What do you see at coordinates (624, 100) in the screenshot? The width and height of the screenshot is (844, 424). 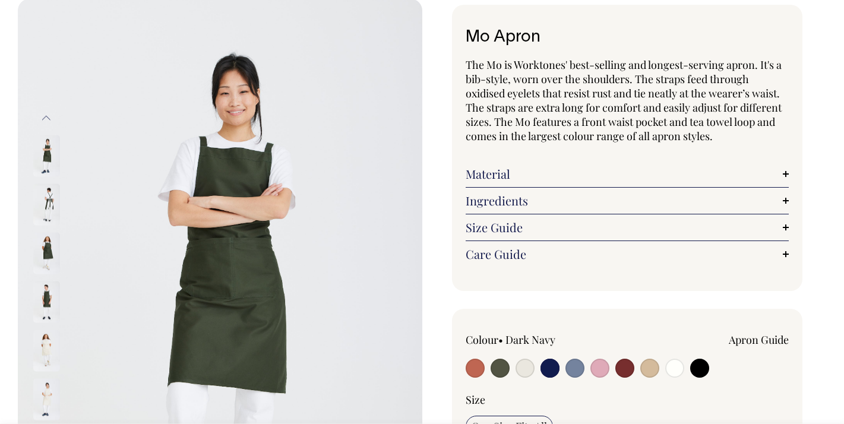 I see `span: The Mo is Worktones' best-selling and longest-serving apron. It's a bib-style, worn over the shou...` at bounding box center [624, 100].